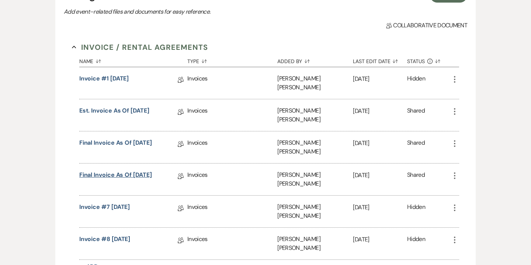 This screenshot has height=265, width=531. Describe the element at coordinates (380, 60) in the screenshot. I see `button: Last Edit Date` at that location.